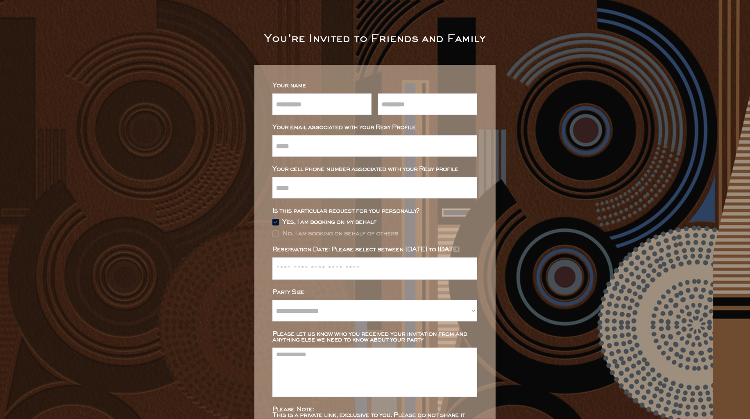 The height and width of the screenshot is (419, 750). I want to click on div: Your email associated with your Resy Profile, so click(375, 127).